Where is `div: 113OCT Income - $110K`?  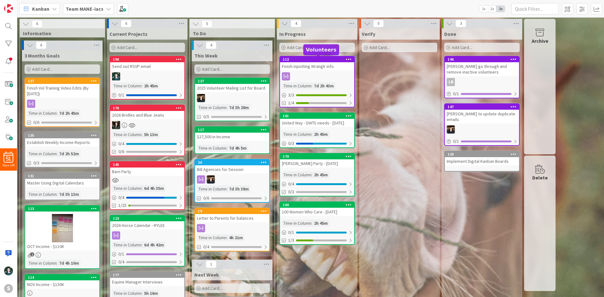
div: 113OCT Income - $110K is located at coordinates (62, 228).